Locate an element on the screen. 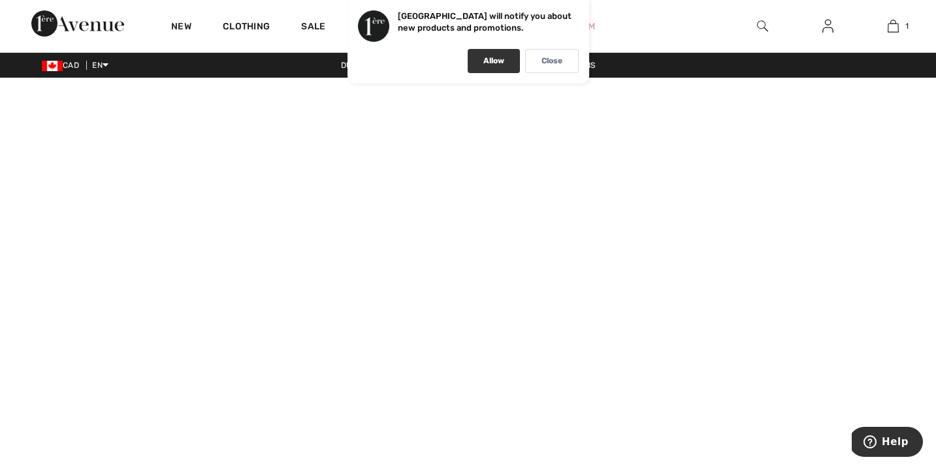 The width and height of the screenshot is (936, 466). span: Help is located at coordinates (43, 15).